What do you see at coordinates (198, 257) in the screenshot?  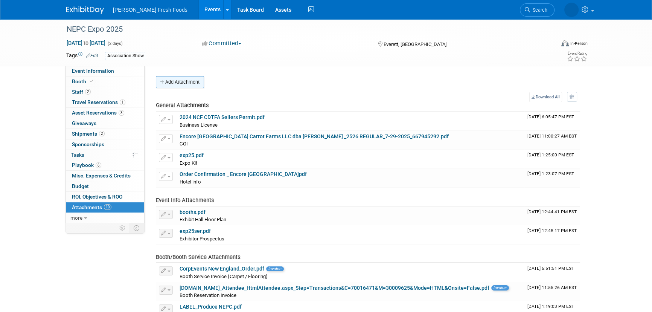 I see `span: Booth/Booth Service Attachments` at bounding box center [198, 257].